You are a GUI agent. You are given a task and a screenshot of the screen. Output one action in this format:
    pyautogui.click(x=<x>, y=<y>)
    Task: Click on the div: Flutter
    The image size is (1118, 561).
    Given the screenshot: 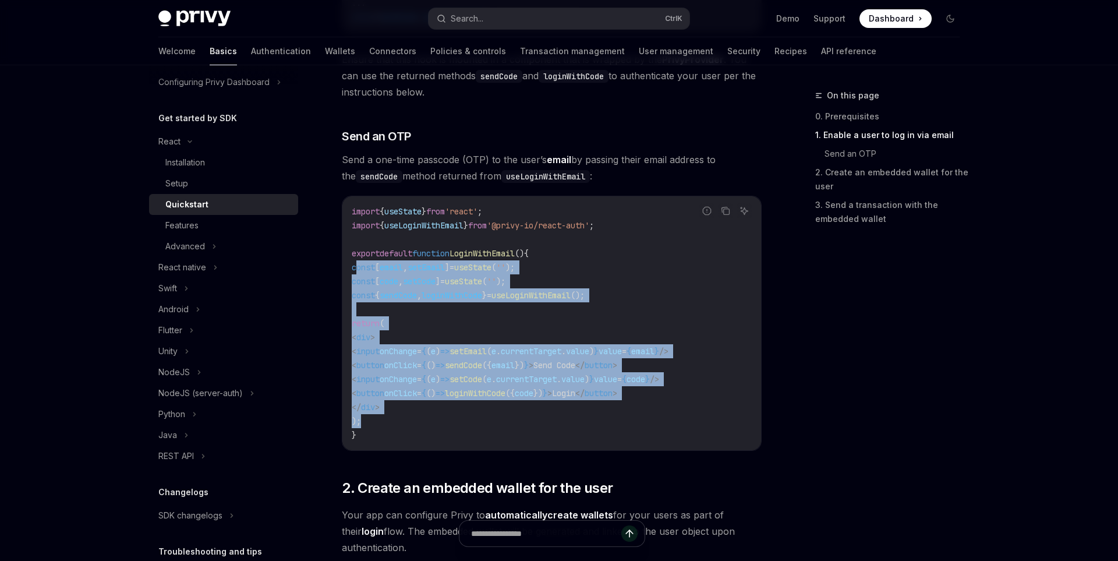 What is the action you would take?
    pyautogui.click(x=170, y=330)
    